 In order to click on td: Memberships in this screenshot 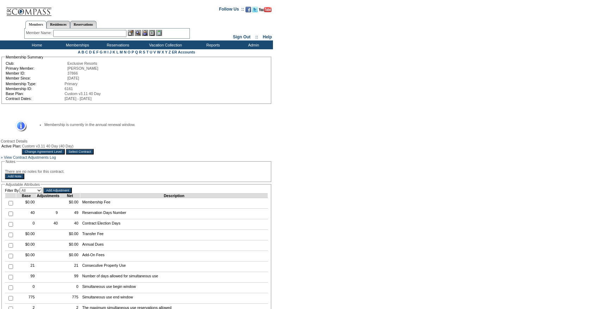, I will do `click(76, 45)`.